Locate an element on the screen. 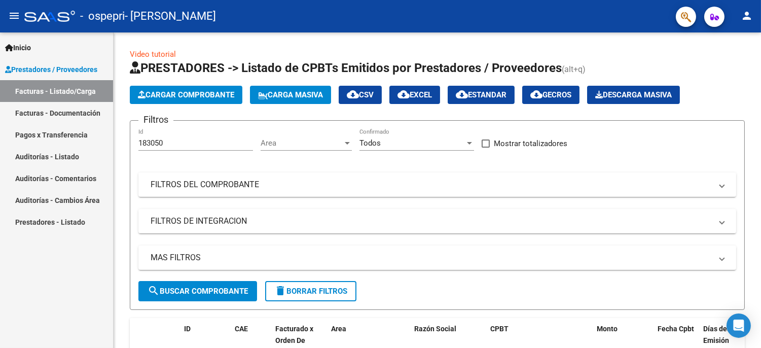 The image size is (761, 348). span: Fecha Cpbt is located at coordinates (675, 328).